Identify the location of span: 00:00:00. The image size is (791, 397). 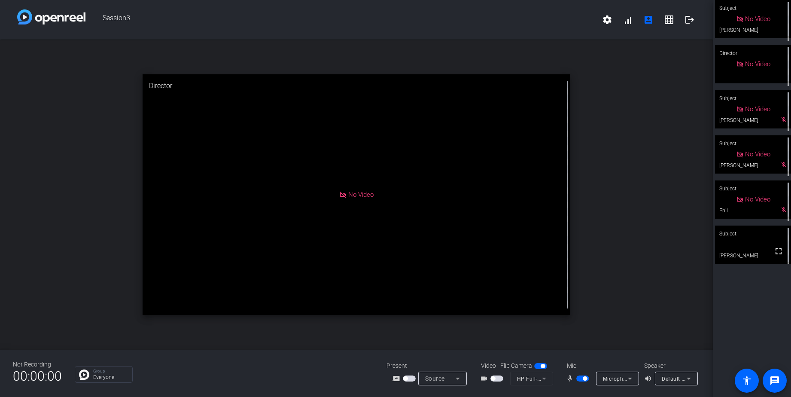
(37, 376).